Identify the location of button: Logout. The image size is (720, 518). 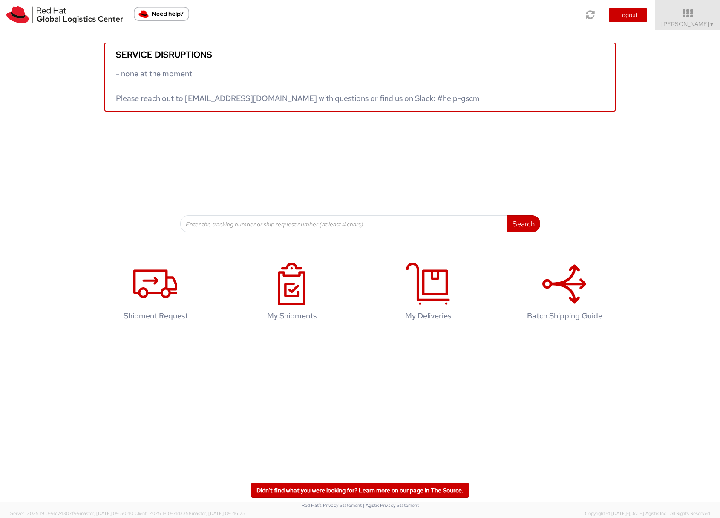
(628, 15).